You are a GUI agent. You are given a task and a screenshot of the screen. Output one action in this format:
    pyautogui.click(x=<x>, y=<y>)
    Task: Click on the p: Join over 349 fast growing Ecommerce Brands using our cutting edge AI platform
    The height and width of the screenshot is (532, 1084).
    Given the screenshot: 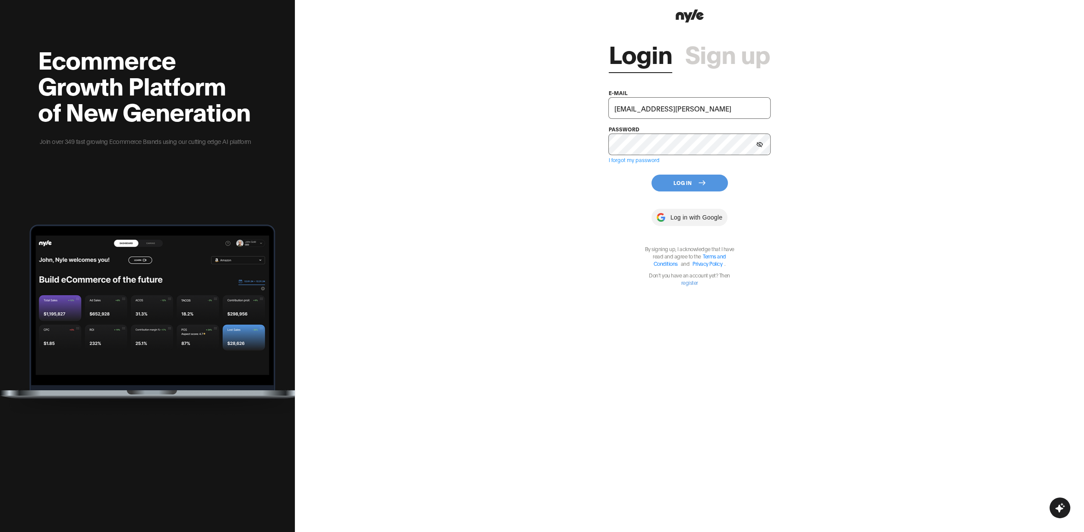 What is the action you would take?
    pyautogui.click(x=145, y=141)
    